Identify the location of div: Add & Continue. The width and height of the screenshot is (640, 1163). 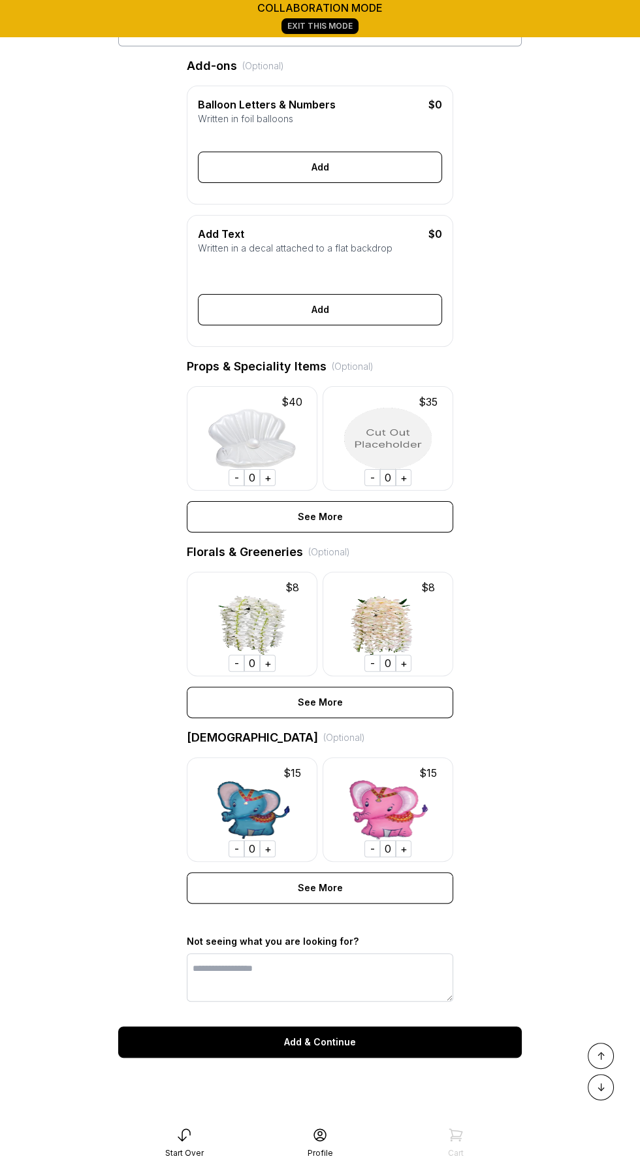
(320, 1042).